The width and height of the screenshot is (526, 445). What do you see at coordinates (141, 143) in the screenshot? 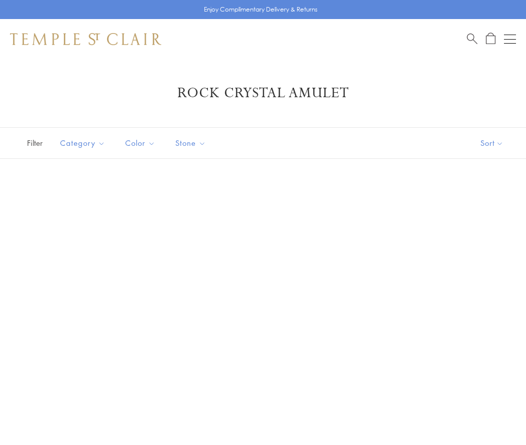
I see `span: Color` at bounding box center [141, 143].